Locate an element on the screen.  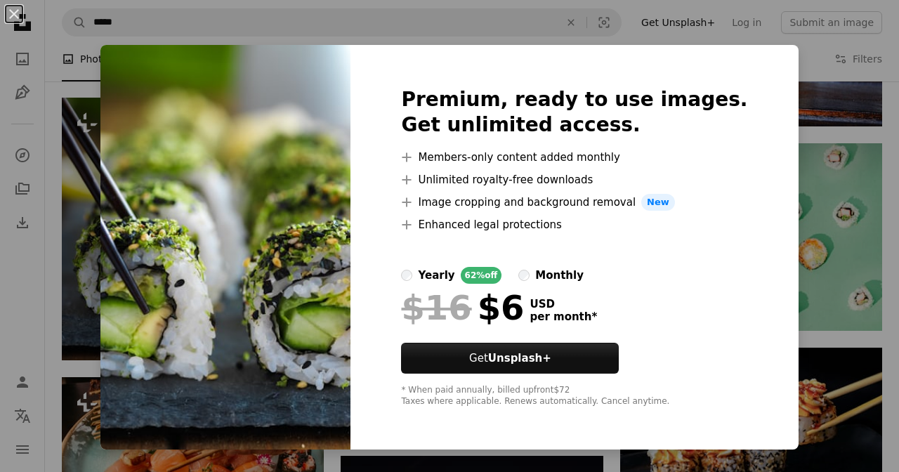
li: Image cropping and background removal is located at coordinates (574, 202).